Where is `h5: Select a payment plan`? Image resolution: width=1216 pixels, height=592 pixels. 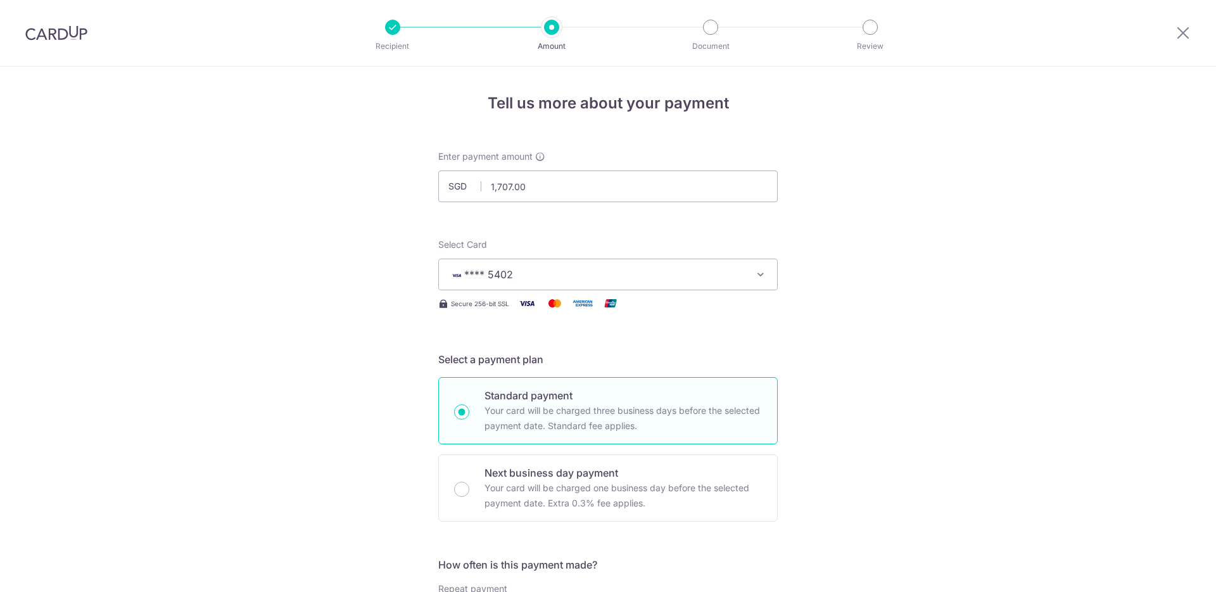
h5: Select a payment plan is located at coordinates (608, 359).